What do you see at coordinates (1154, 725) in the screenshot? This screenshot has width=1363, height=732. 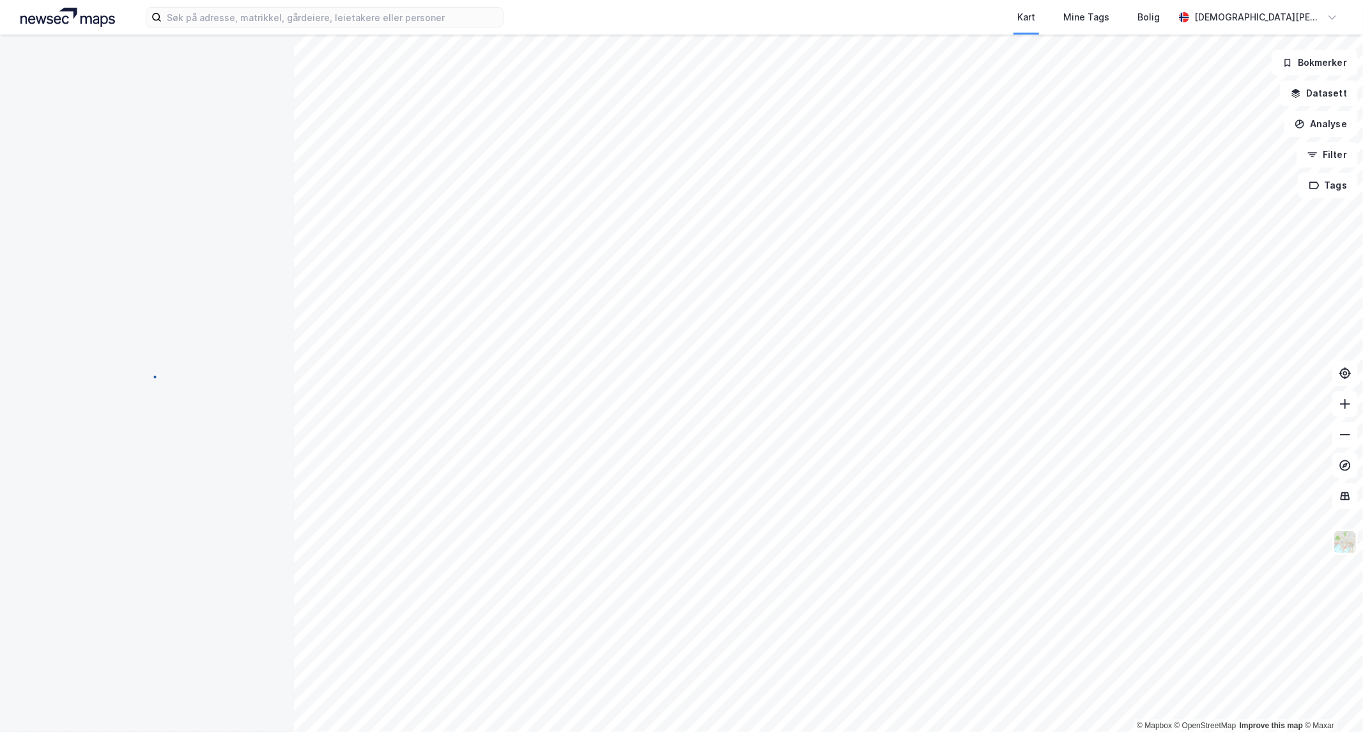 I see `a: Mapbox` at bounding box center [1154, 725].